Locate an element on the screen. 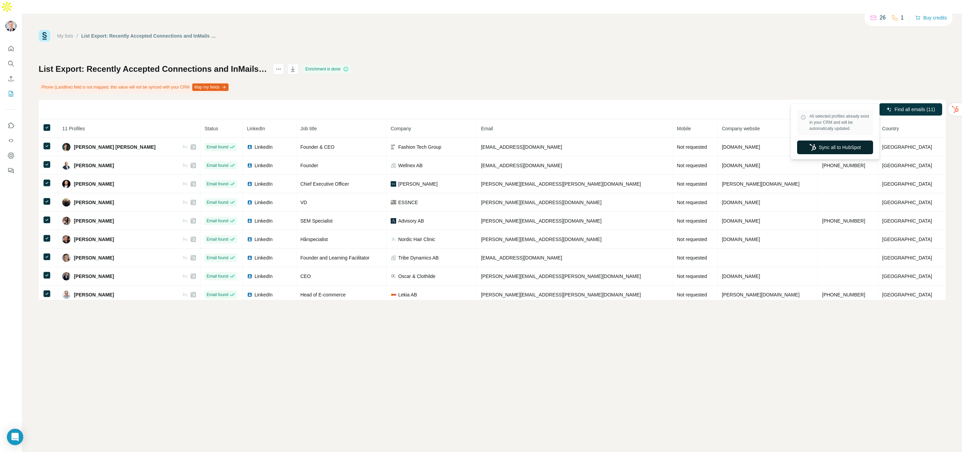  span: Nordic Hair Clinic is located at coordinates (416, 239).